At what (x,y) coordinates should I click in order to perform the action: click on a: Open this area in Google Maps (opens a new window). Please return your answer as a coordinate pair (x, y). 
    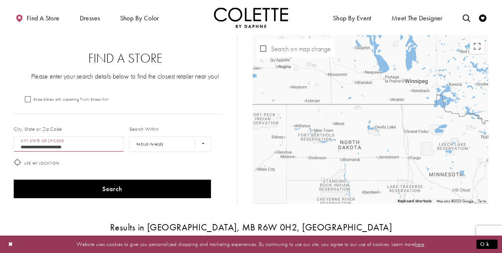
    Looking at the image, I should click on (266, 199).